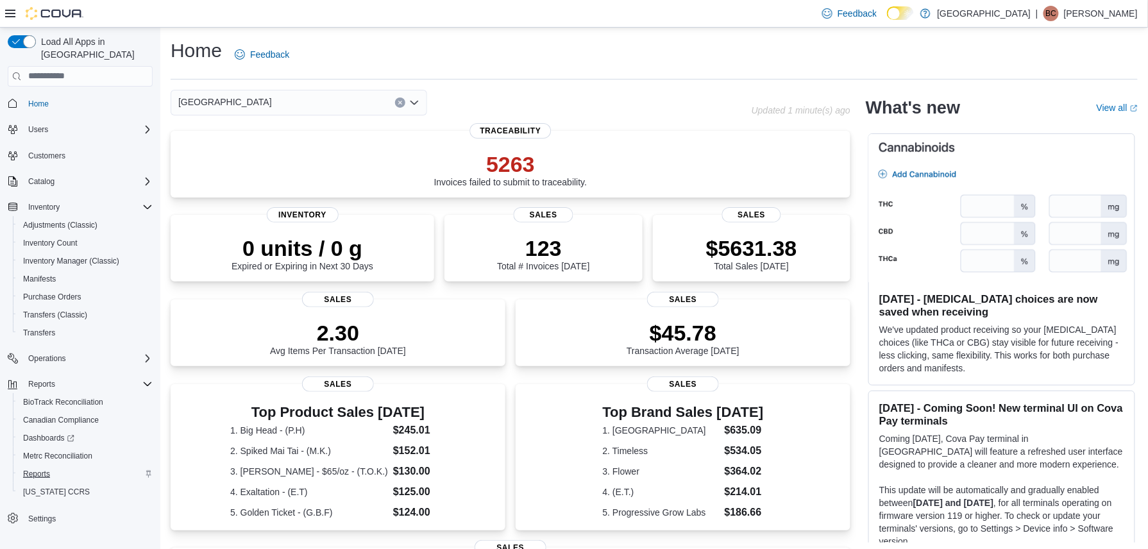 The height and width of the screenshot is (549, 1148). What do you see at coordinates (47, 359) in the screenshot?
I see `button: Operations` at bounding box center [47, 359].